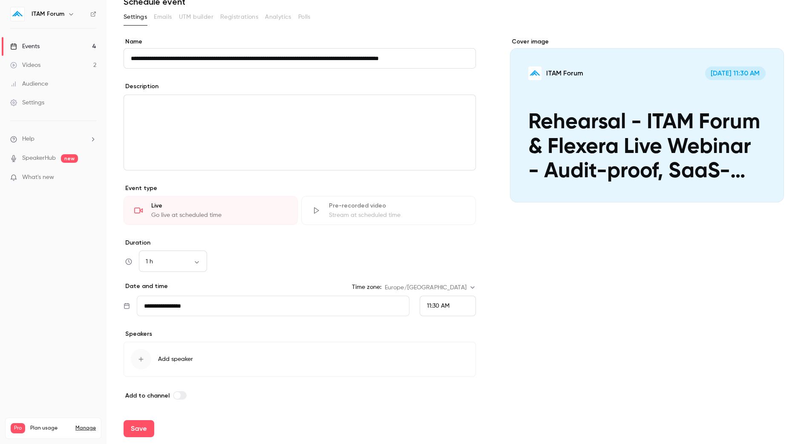  I want to click on span: Polls, so click(304, 17).